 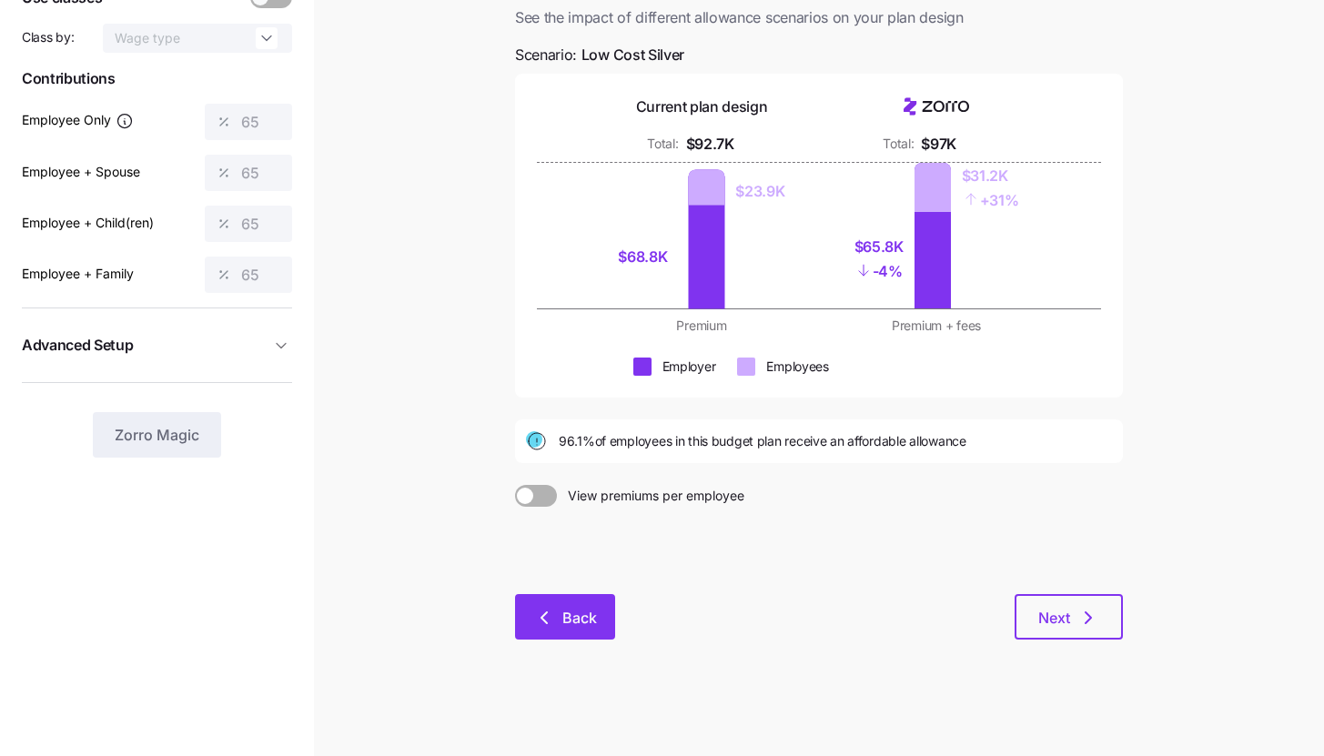 I want to click on button: Advanced Setup, so click(x=157, y=345).